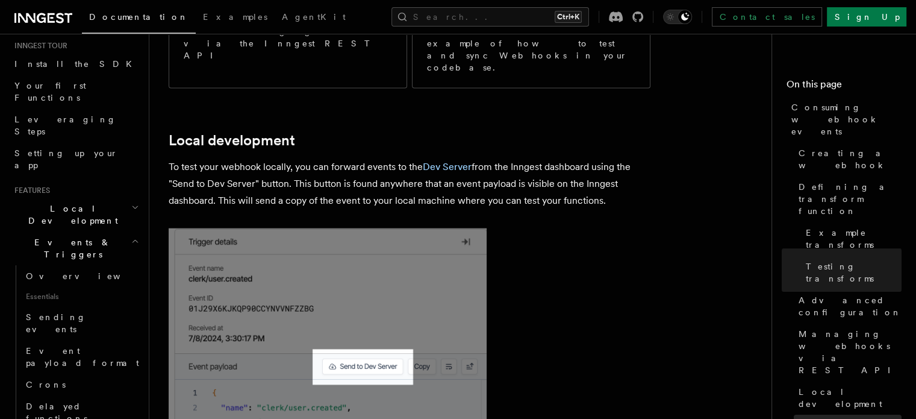  What do you see at coordinates (844, 87) in the screenshot?
I see `h4: On this page` at bounding box center [844, 87].